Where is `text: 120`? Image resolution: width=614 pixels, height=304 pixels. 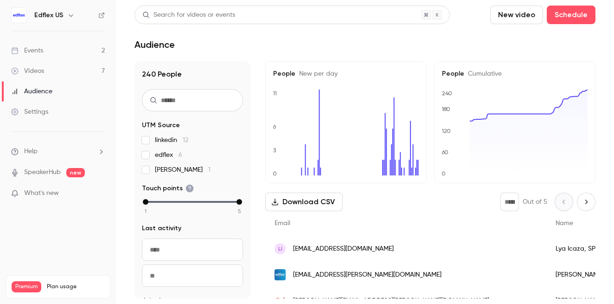 text: 120 is located at coordinates (446, 131).